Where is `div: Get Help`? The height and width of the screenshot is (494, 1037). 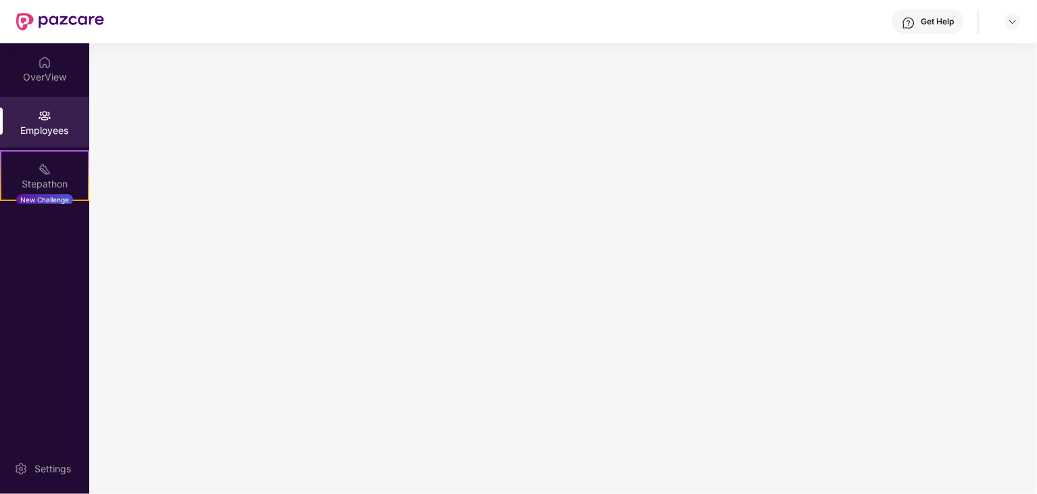 div: Get Help is located at coordinates (937, 22).